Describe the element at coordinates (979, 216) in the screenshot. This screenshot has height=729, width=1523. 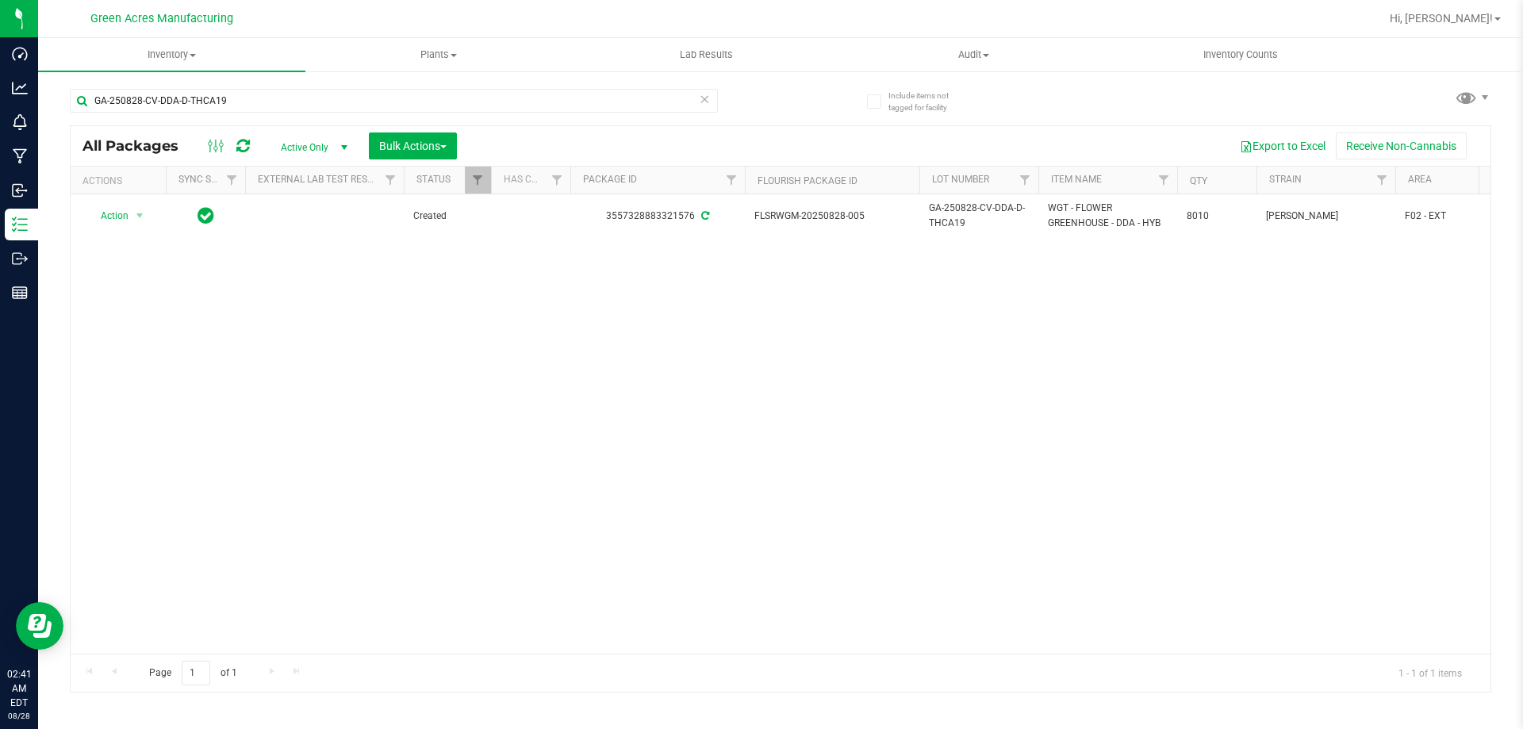
I see `span: GA-250828-CV-DDA-D-THCA19` at that location.